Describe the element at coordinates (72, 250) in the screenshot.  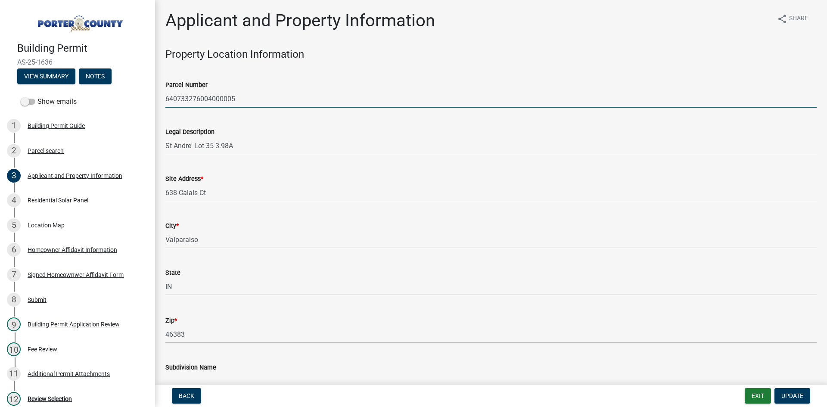
I see `div: Homeowner Affidavit Information` at that location.